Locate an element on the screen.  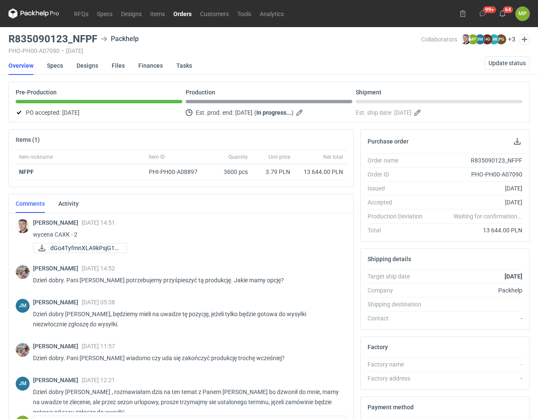
div: Total is located at coordinates (398, 230).